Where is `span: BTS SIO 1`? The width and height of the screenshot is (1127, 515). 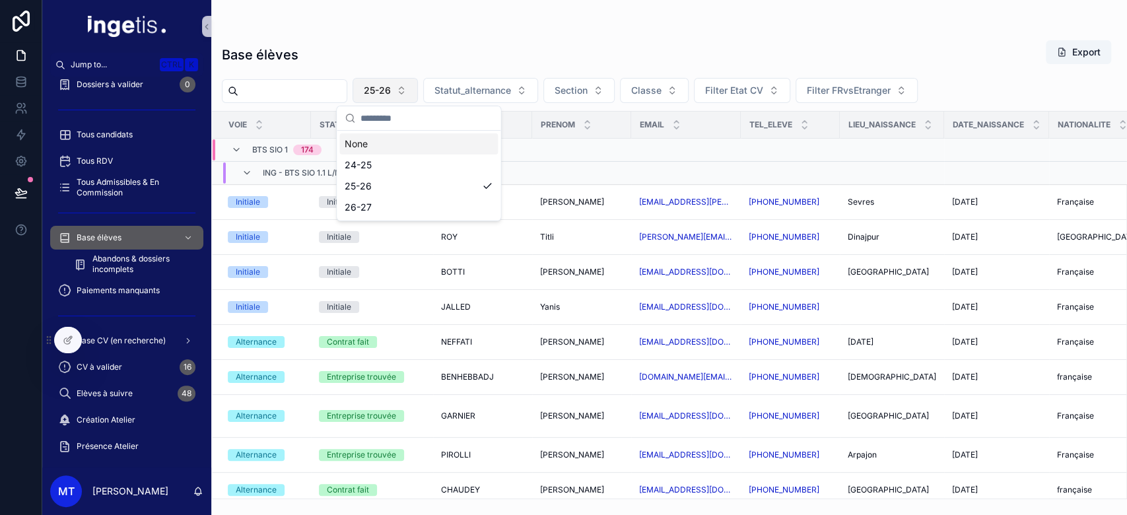 span: BTS SIO 1 is located at coordinates (270, 150).